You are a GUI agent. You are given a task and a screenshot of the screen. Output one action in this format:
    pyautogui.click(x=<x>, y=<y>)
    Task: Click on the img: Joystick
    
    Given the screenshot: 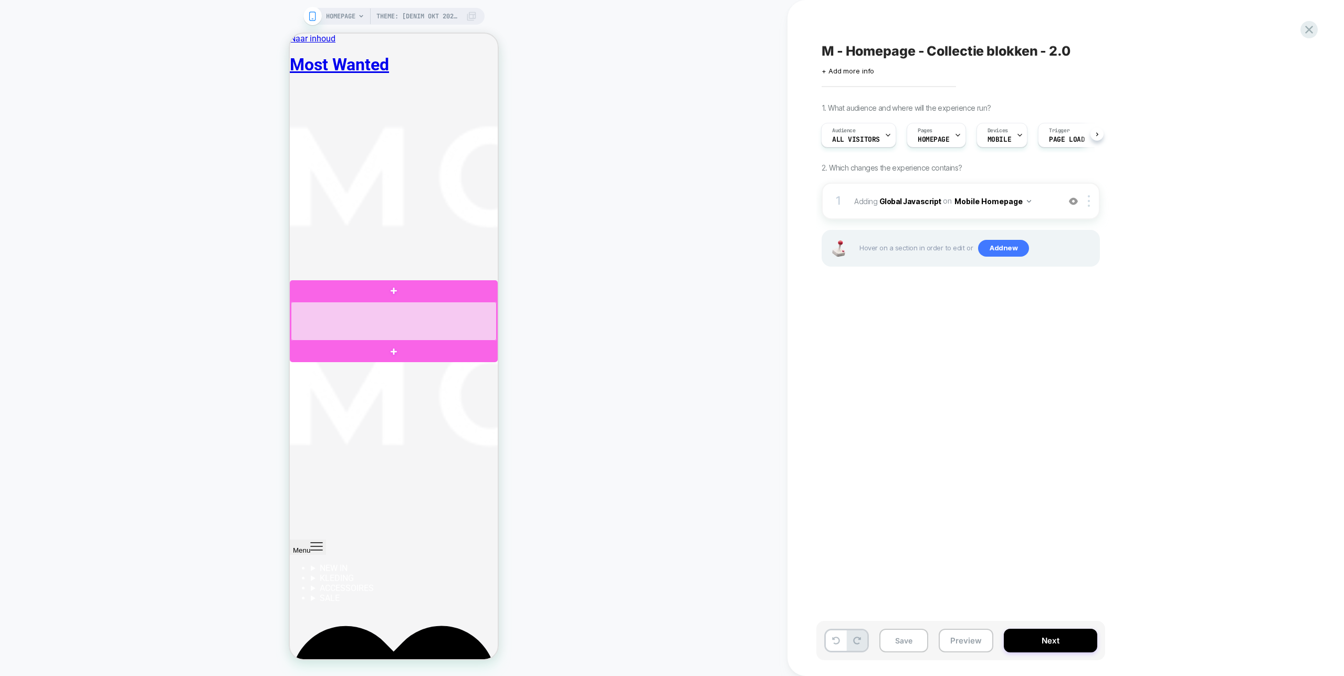 What is the action you would take?
    pyautogui.click(x=838, y=248)
    